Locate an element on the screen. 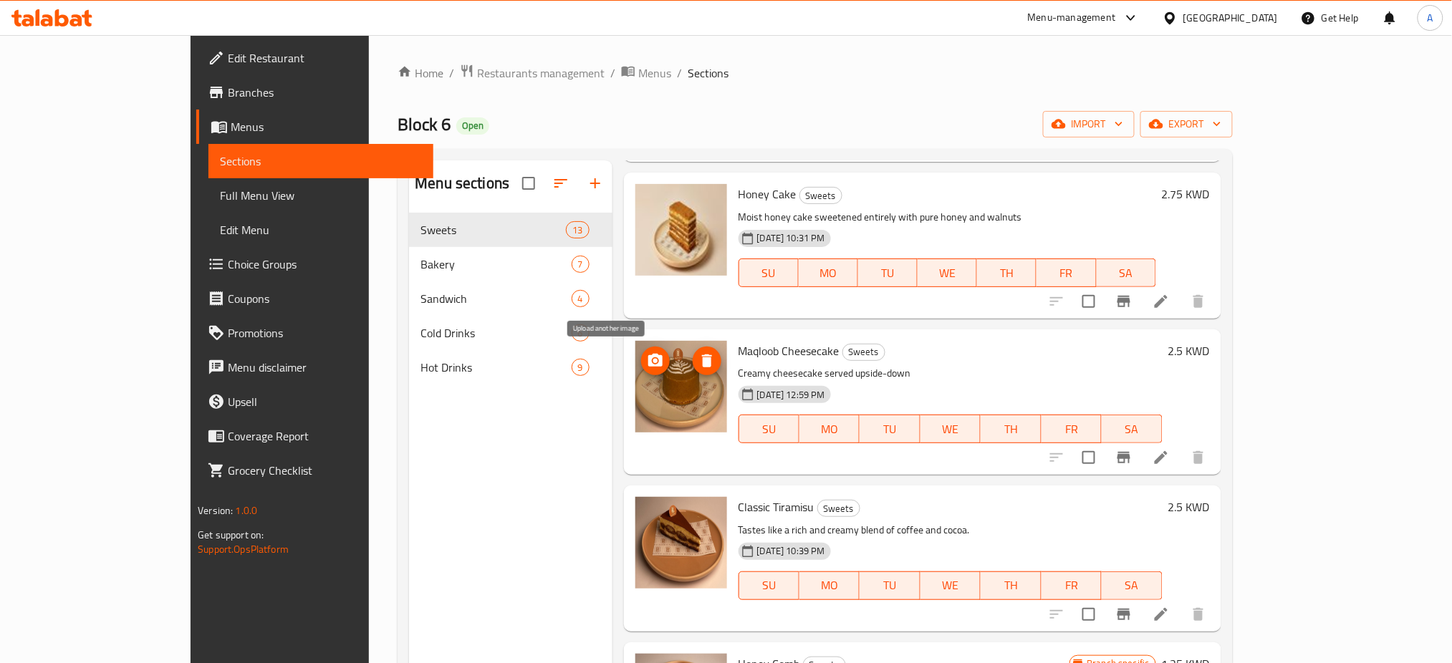  span: WE is located at coordinates (951, 585).